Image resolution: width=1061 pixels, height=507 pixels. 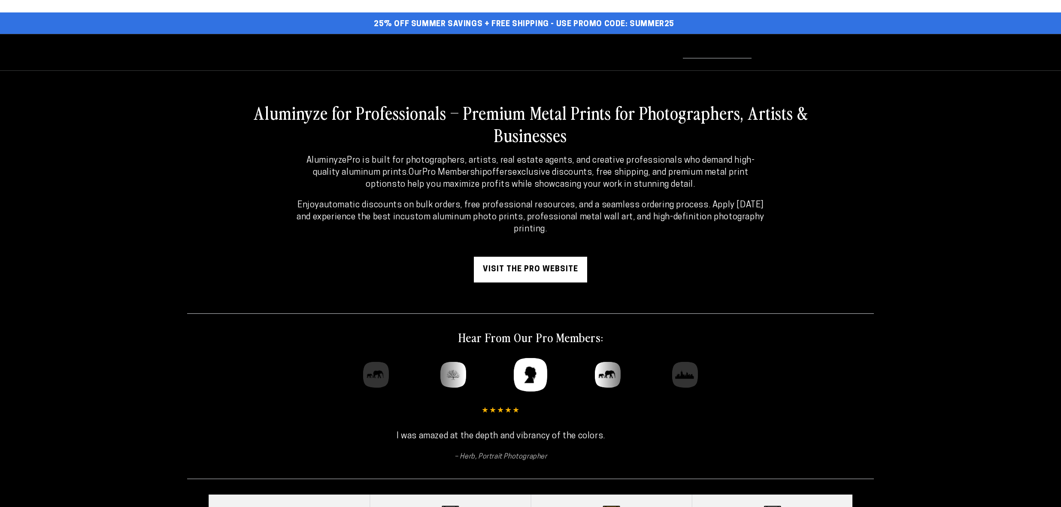 What do you see at coordinates (717, 52) in the screenshot?
I see `a: Professionals` at bounding box center [717, 52].